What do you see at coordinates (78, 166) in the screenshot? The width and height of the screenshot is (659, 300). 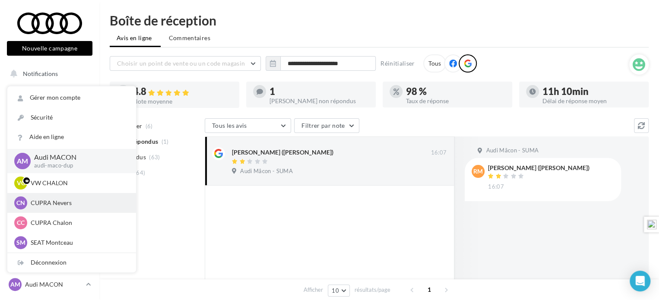 I see `p: audi-maco-dup` at bounding box center [78, 166].